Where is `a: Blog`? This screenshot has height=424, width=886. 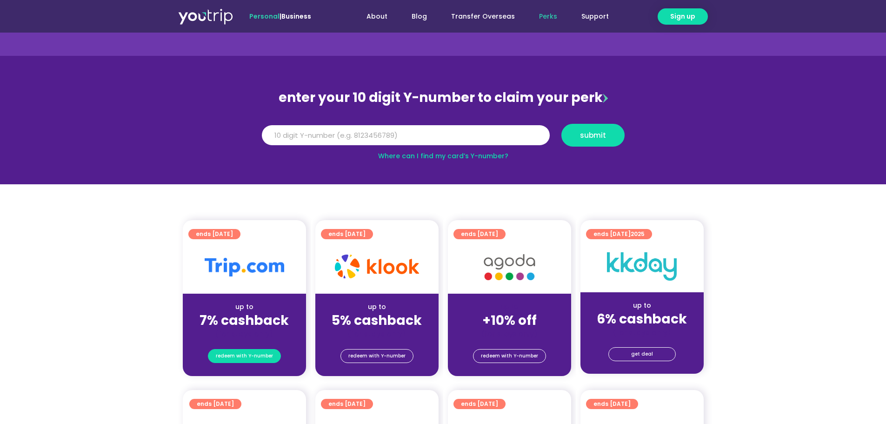 a: Blog is located at coordinates (419, 16).